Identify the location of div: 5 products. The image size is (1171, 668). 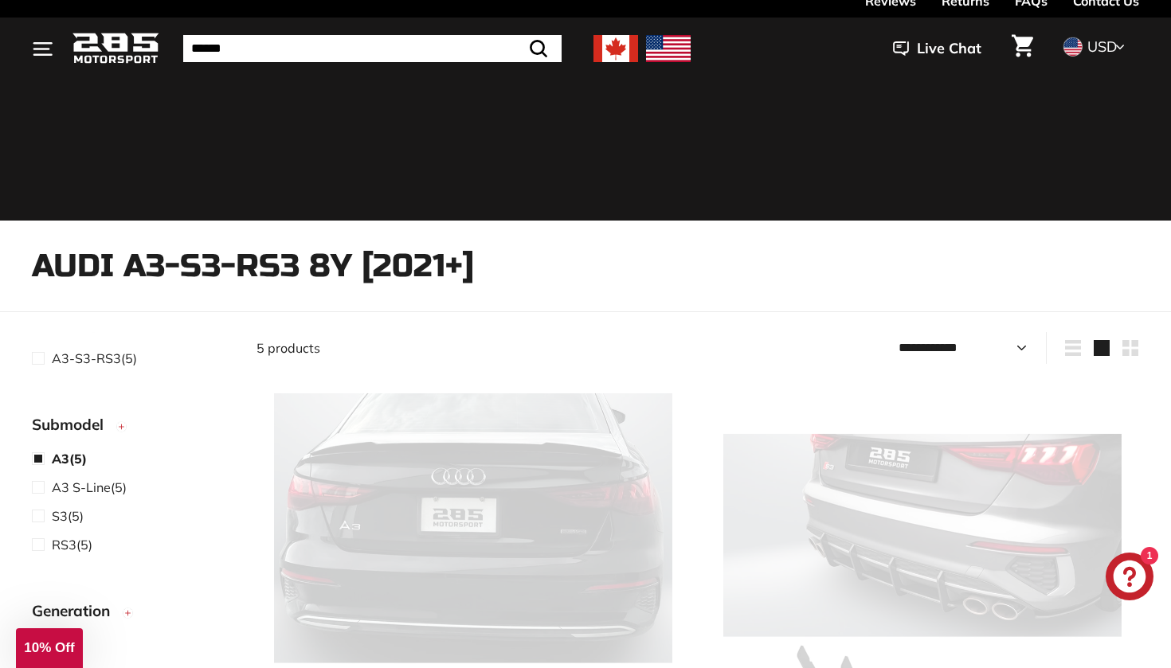
(477, 348).